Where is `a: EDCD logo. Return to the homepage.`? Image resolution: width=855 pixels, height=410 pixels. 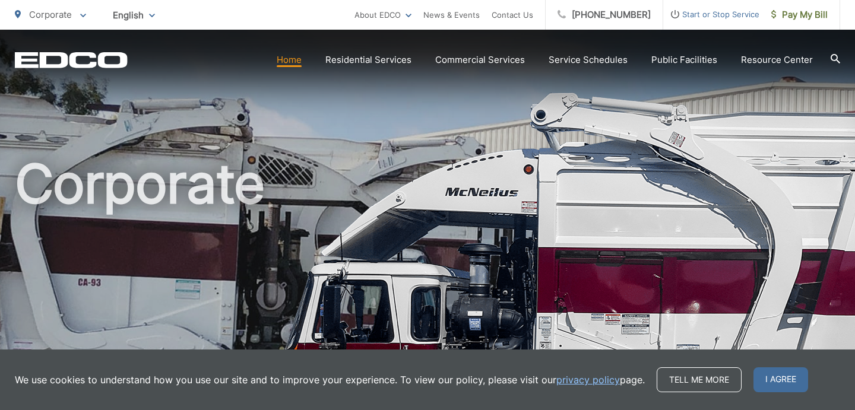
a: EDCD logo. Return to the homepage. is located at coordinates (71, 60).